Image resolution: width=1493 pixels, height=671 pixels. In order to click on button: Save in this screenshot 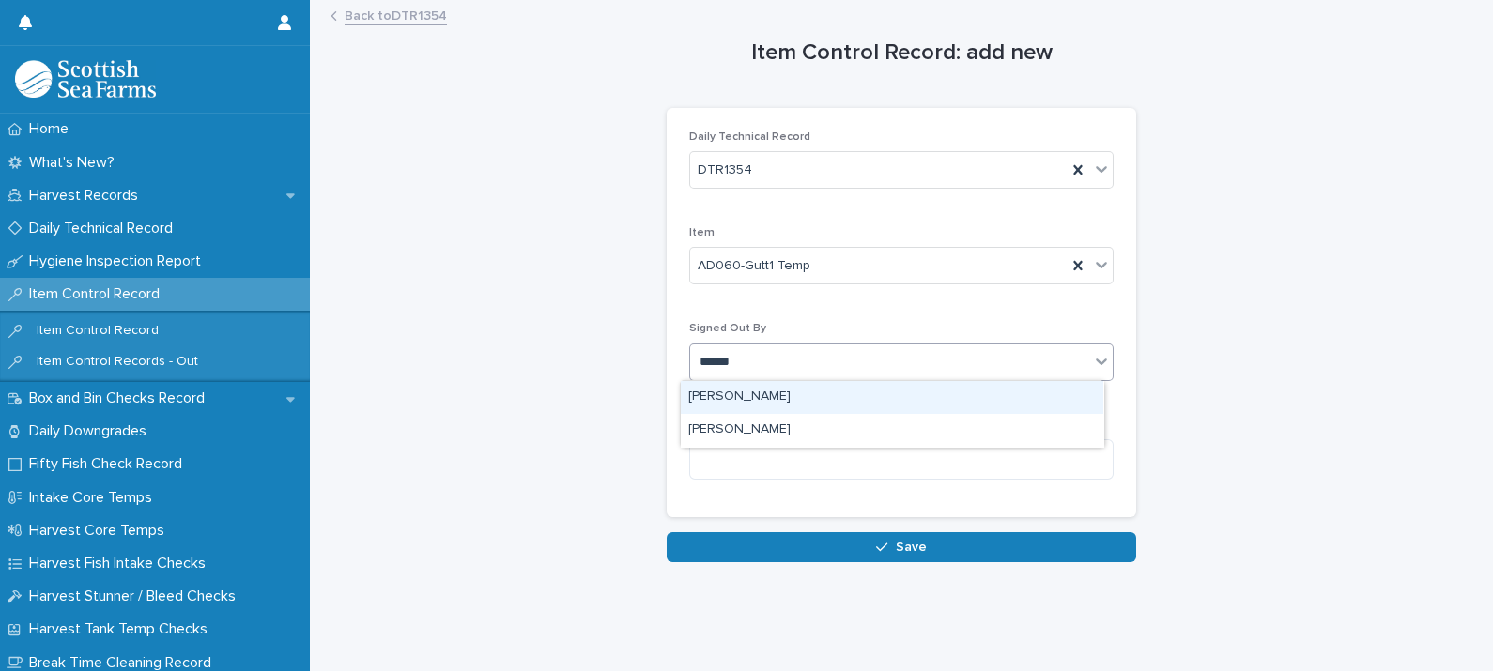, I will do `click(901, 547)`.